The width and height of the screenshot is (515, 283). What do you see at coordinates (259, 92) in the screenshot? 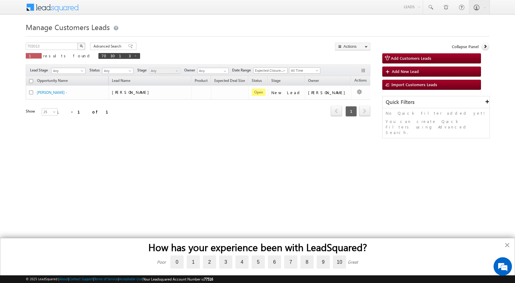
I see `span: Open` at bounding box center [259, 92].